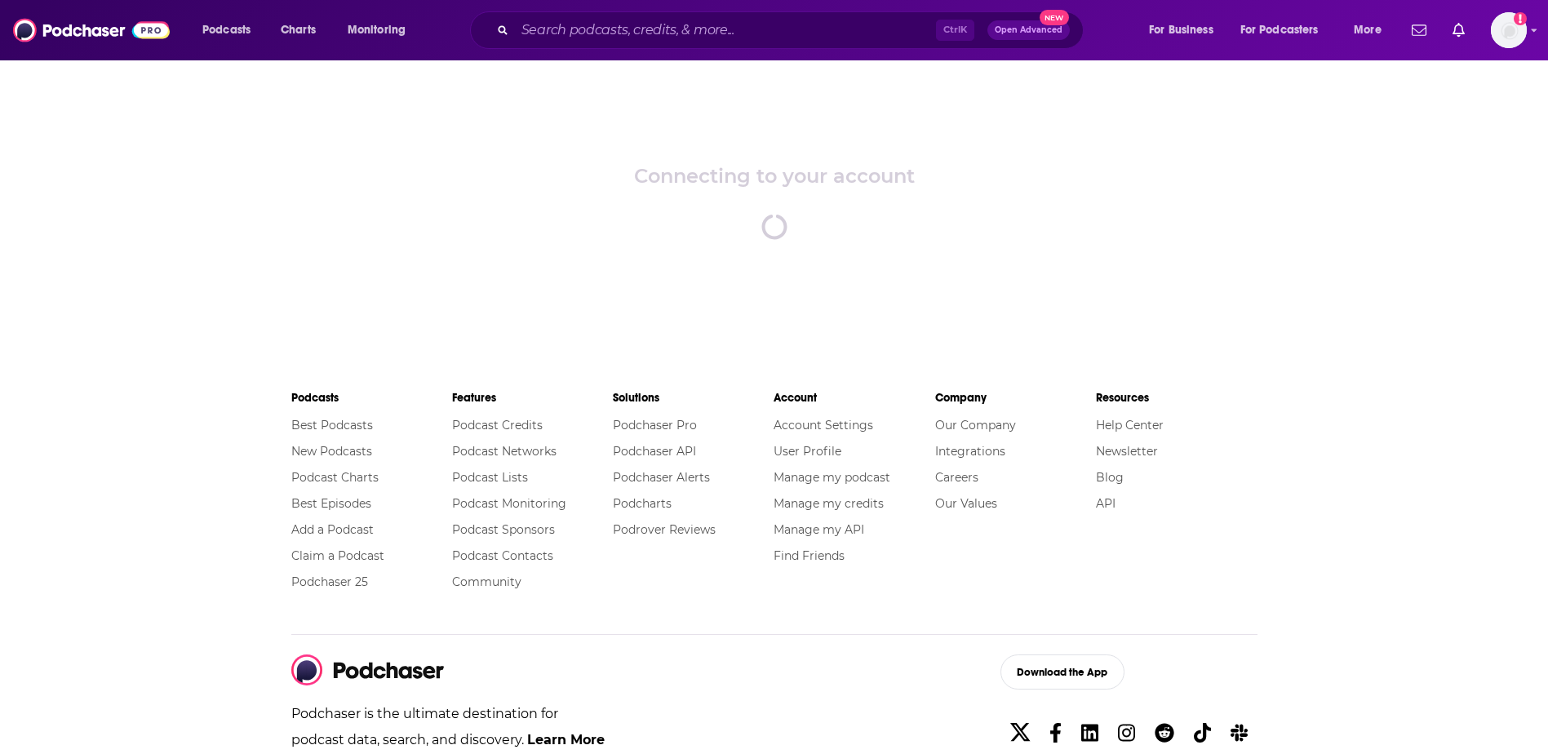 This screenshot has width=1548, height=754. I want to click on a: Add a Podcast, so click(332, 529).